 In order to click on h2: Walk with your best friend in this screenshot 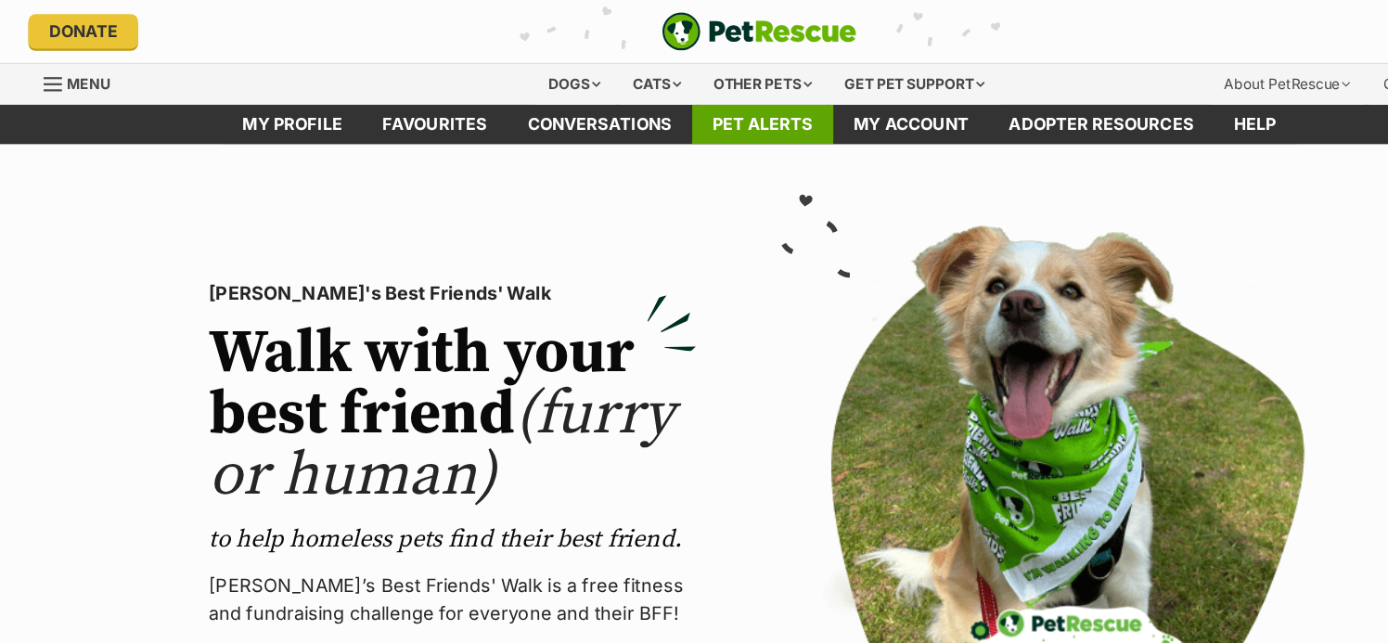, I will do `click(414, 380)`.